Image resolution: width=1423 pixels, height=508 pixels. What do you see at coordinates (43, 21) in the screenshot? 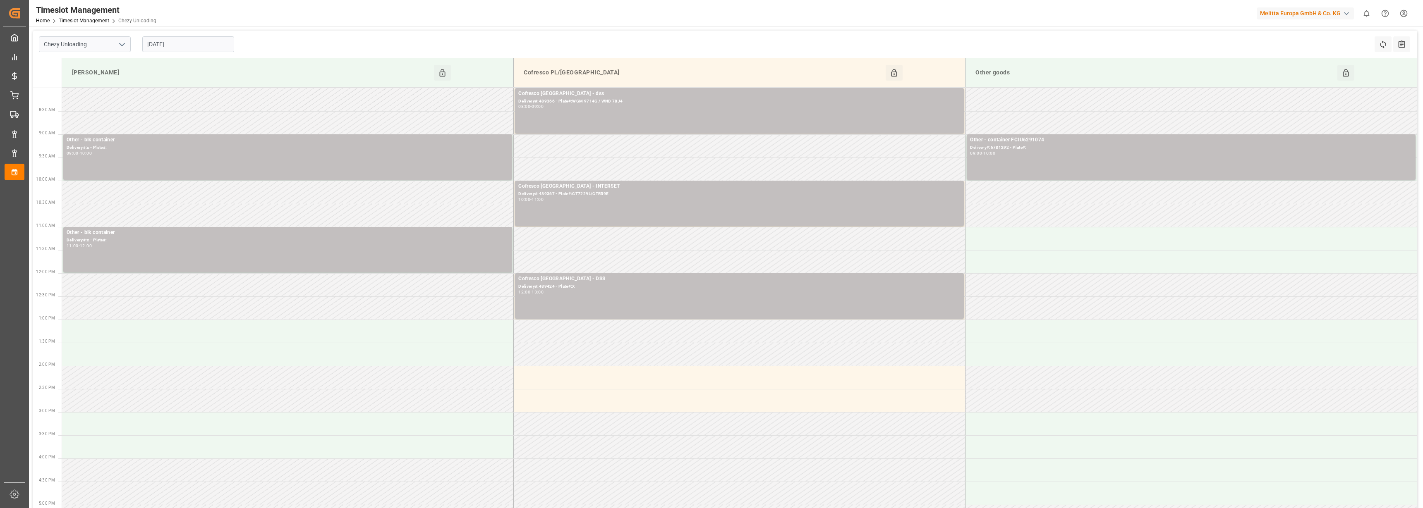
I see `a: Home` at bounding box center [43, 21].